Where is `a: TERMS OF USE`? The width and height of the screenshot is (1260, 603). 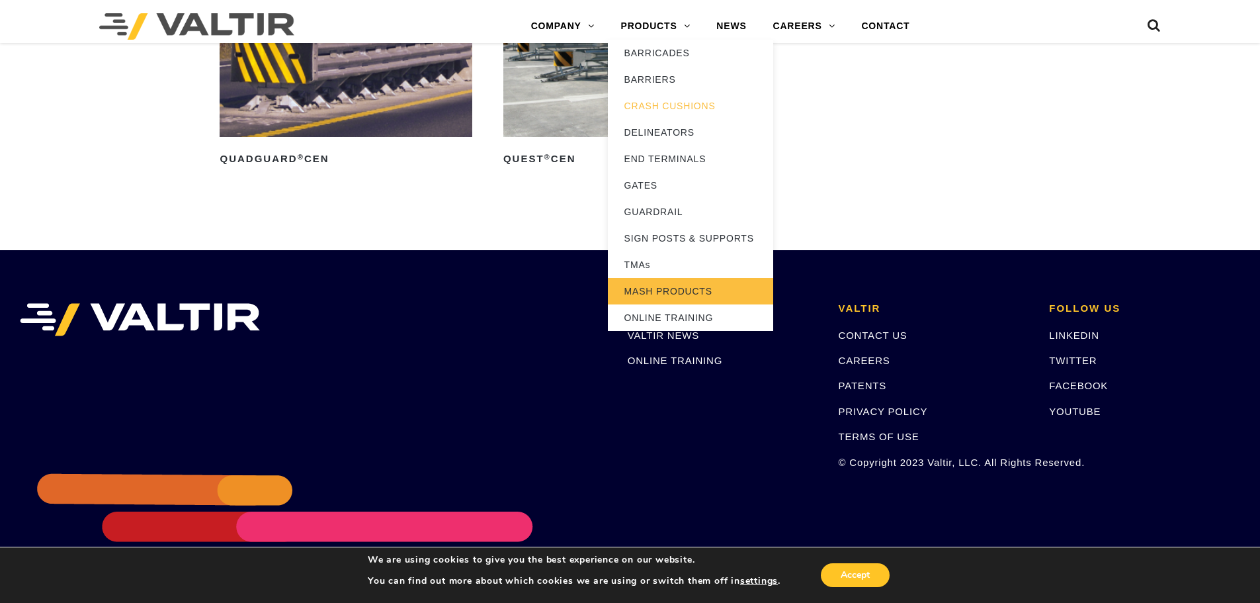
a: TERMS OF USE is located at coordinates (879, 436).